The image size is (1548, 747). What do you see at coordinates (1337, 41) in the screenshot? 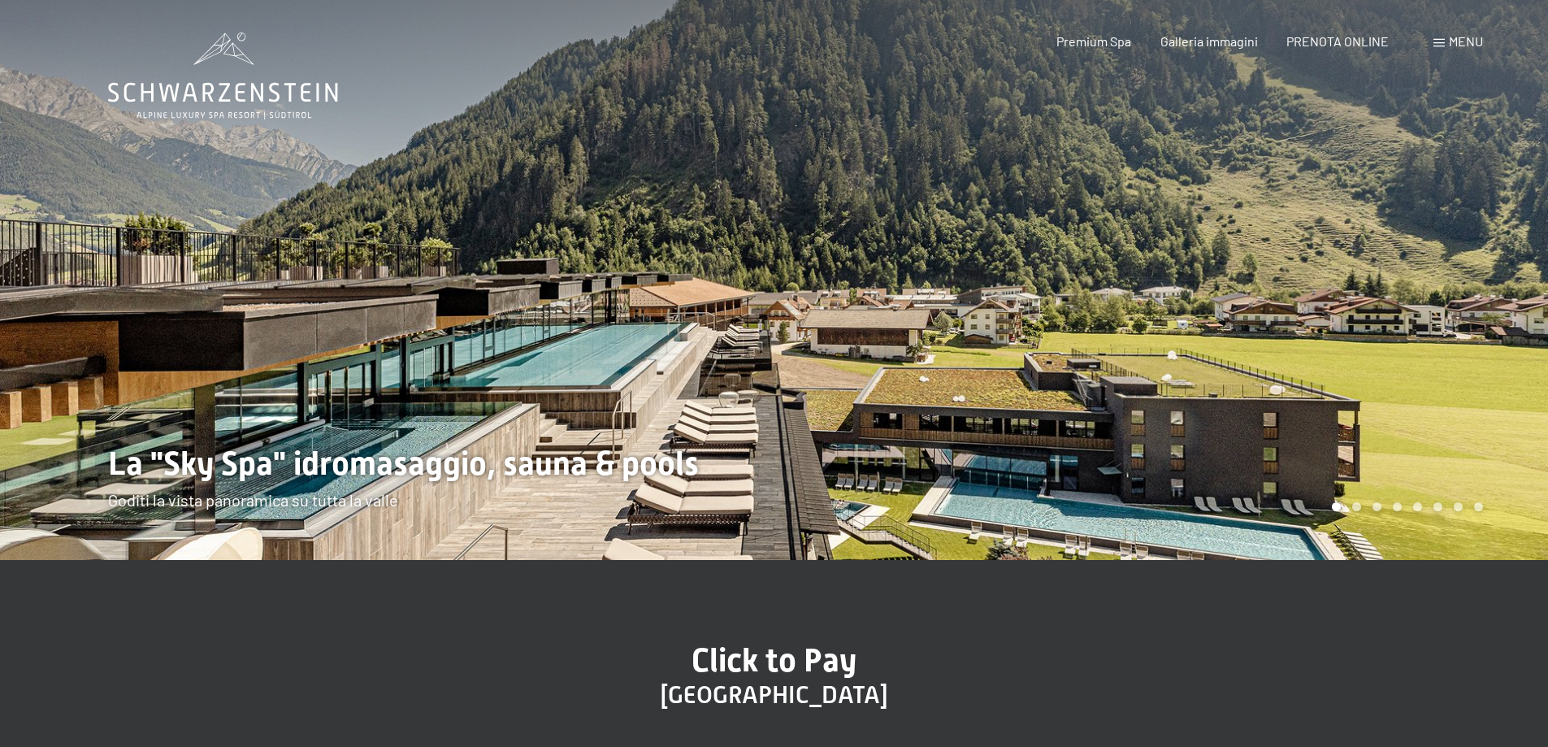
I see `a: PRENOTA ONLINE` at bounding box center [1337, 41].